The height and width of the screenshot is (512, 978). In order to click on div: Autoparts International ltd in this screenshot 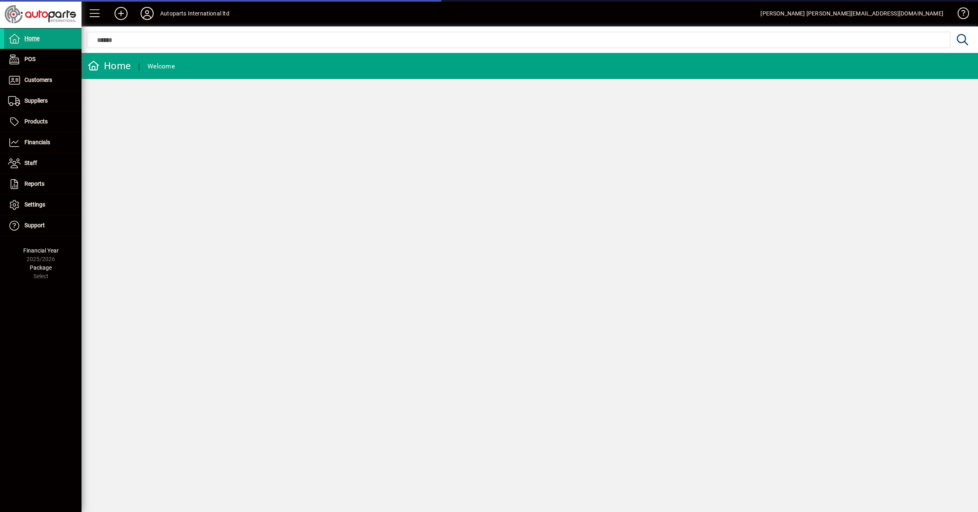, I will do `click(195, 13)`.